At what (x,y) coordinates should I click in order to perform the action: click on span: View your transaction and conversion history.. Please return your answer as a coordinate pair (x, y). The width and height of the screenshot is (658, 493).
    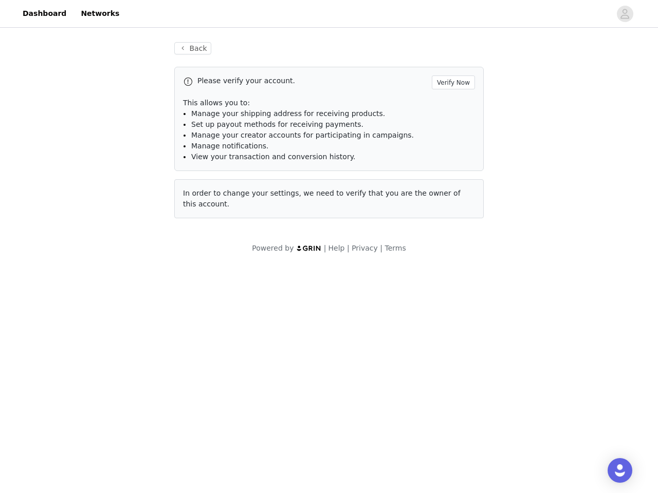
    Looking at the image, I should click on (273, 157).